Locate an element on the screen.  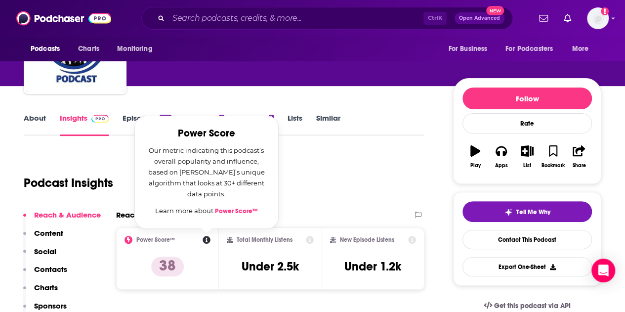
button: Reach & Audience is located at coordinates (62, 219).